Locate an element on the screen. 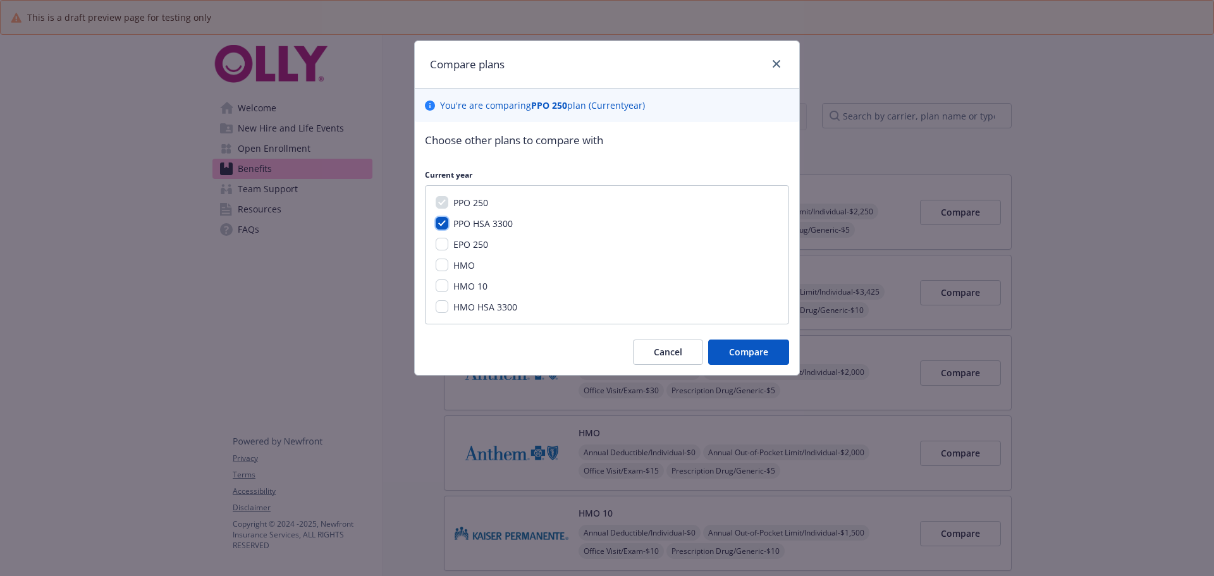 The width and height of the screenshot is (1214, 576). button: Cancel is located at coordinates (668, 352).